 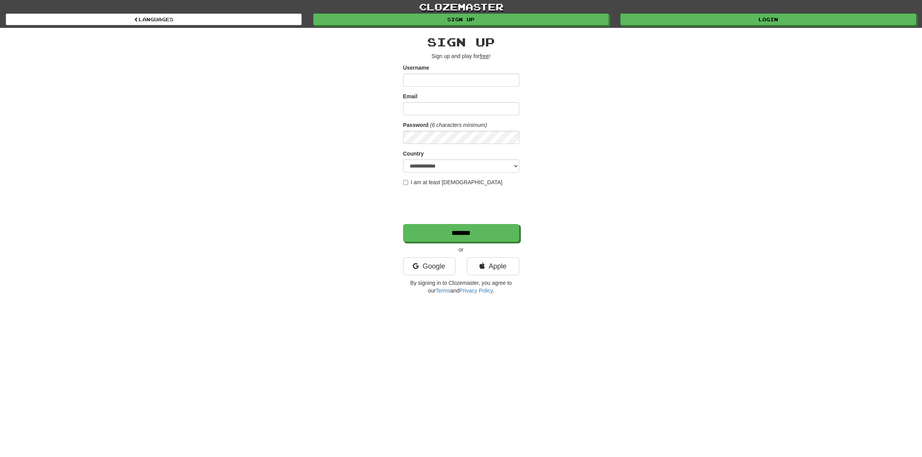 I want to click on em: (6 characters minimum), so click(x=459, y=125).